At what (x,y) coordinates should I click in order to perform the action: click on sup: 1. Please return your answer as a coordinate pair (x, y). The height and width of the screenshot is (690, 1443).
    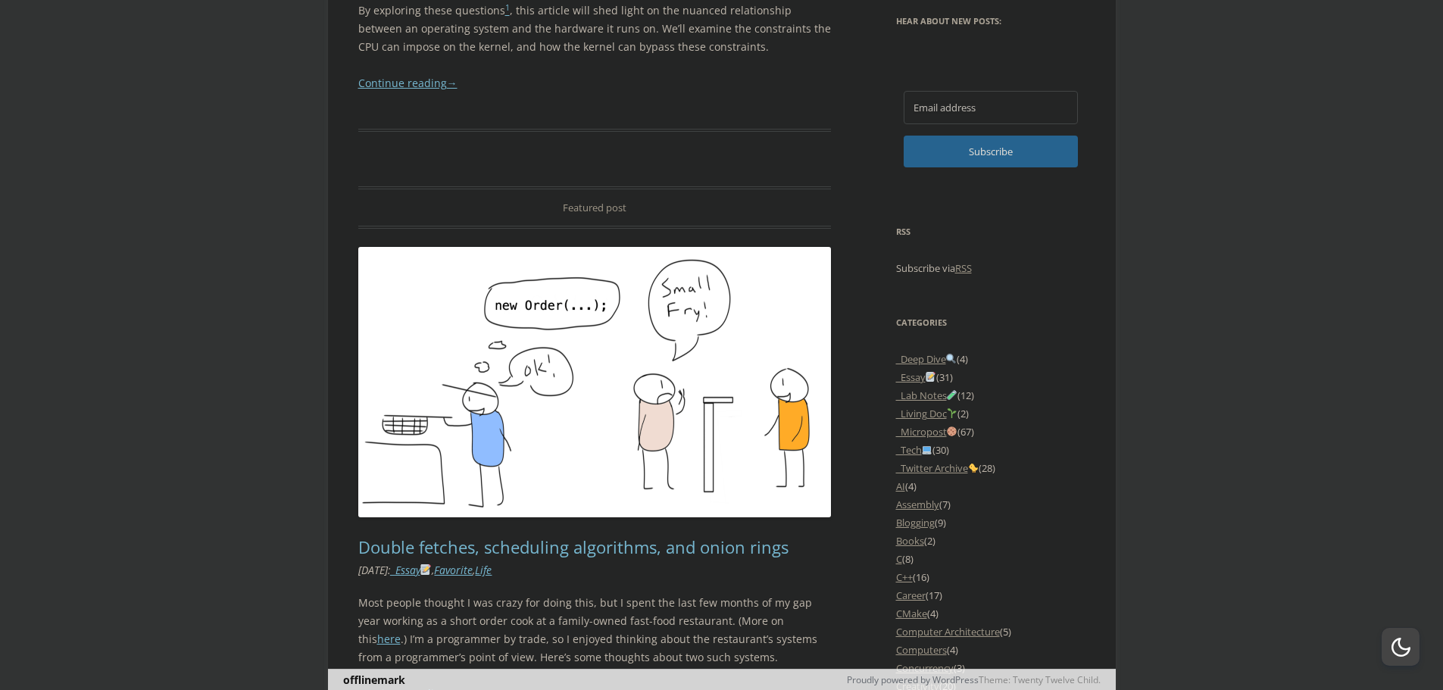
    Looking at the image, I should click on (507, 8).